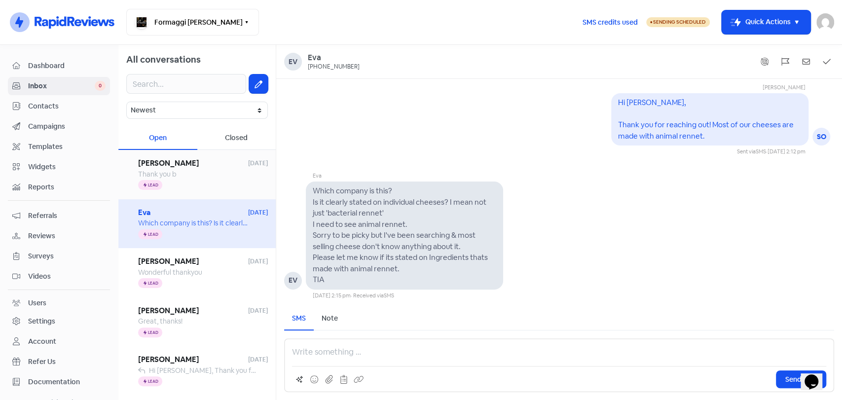 The width and height of the screenshot is (842, 400). I want to click on span: Reports, so click(67, 187).